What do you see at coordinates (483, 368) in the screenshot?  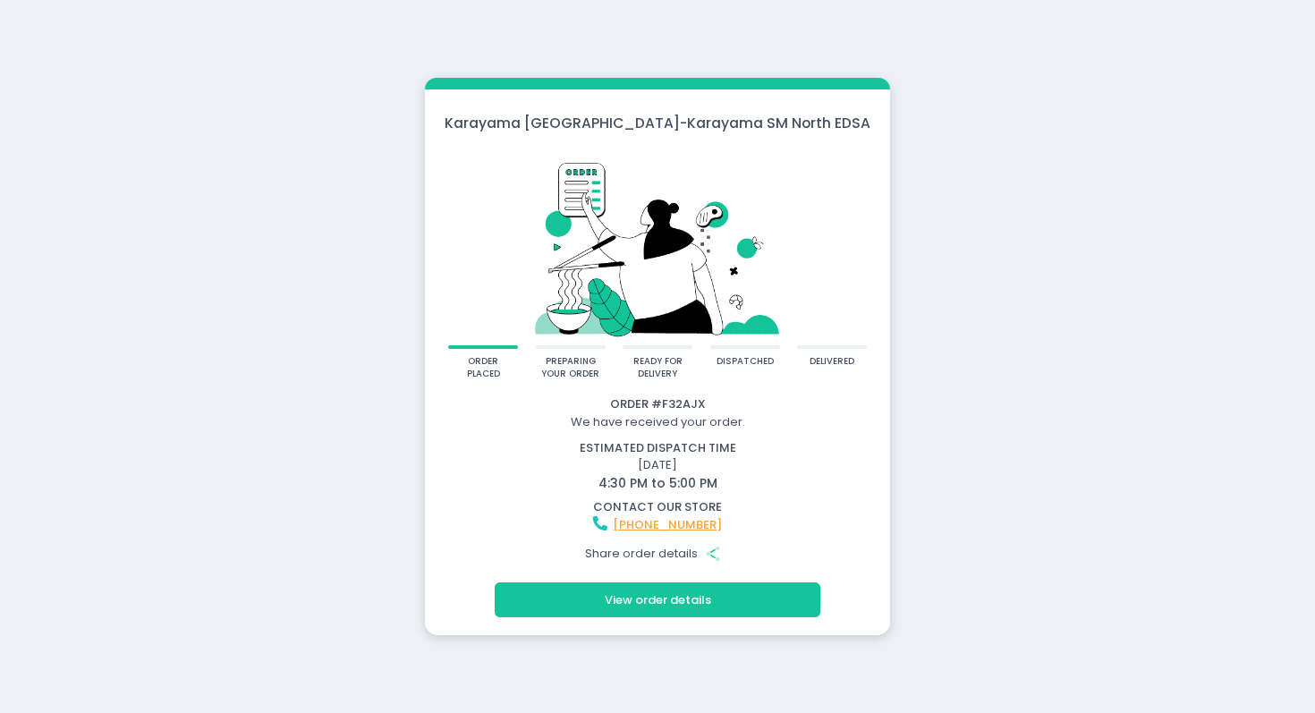 I see `div: order placed` at bounding box center [483, 368].